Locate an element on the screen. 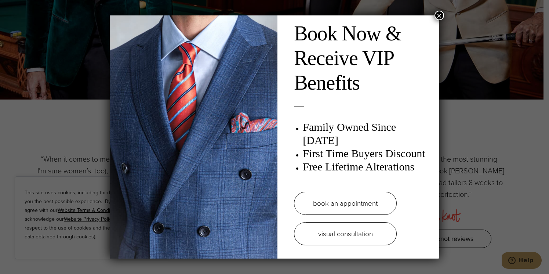 This screenshot has height=274, width=549. h3: Free Lifetime Alterations is located at coordinates (367, 167).